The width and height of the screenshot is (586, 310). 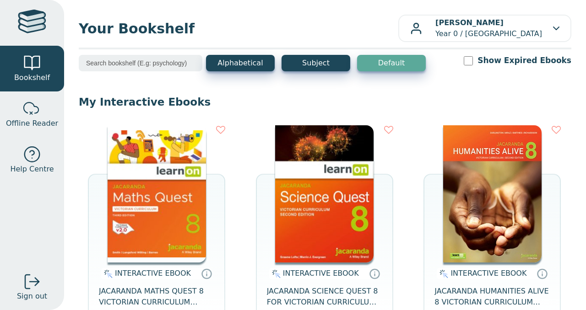 I want to click on button: Alphabetical, so click(x=240, y=63).